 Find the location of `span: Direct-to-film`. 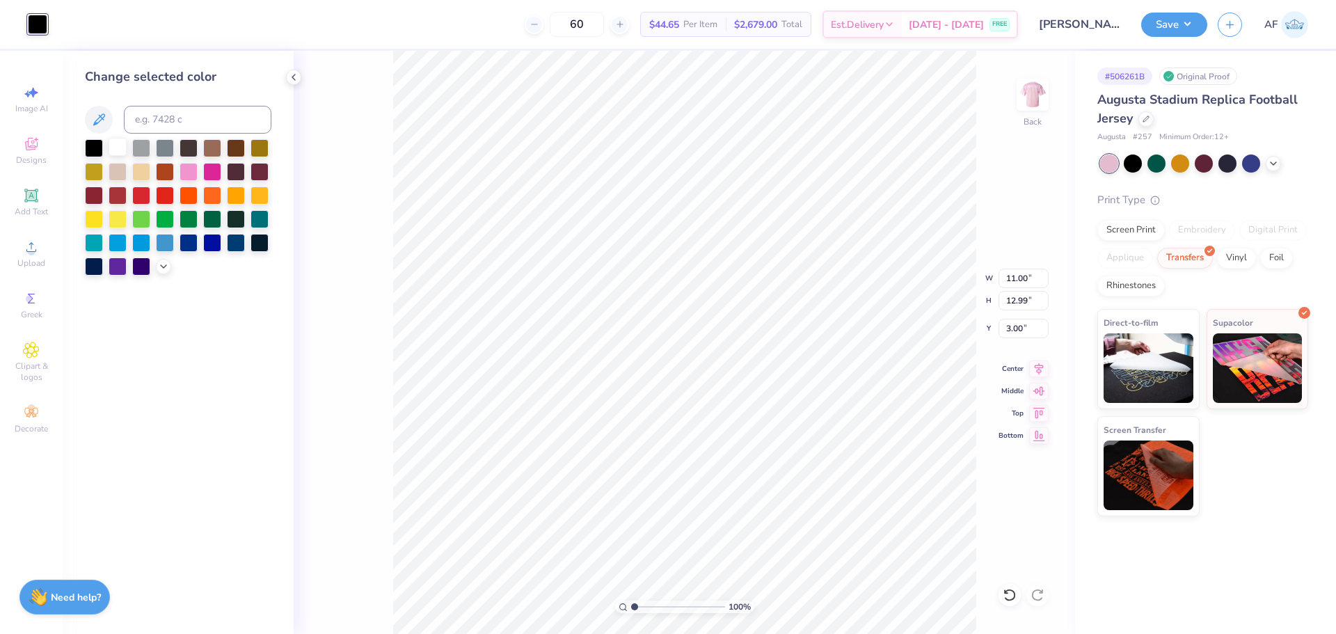

span: Direct-to-film is located at coordinates (1130, 322).